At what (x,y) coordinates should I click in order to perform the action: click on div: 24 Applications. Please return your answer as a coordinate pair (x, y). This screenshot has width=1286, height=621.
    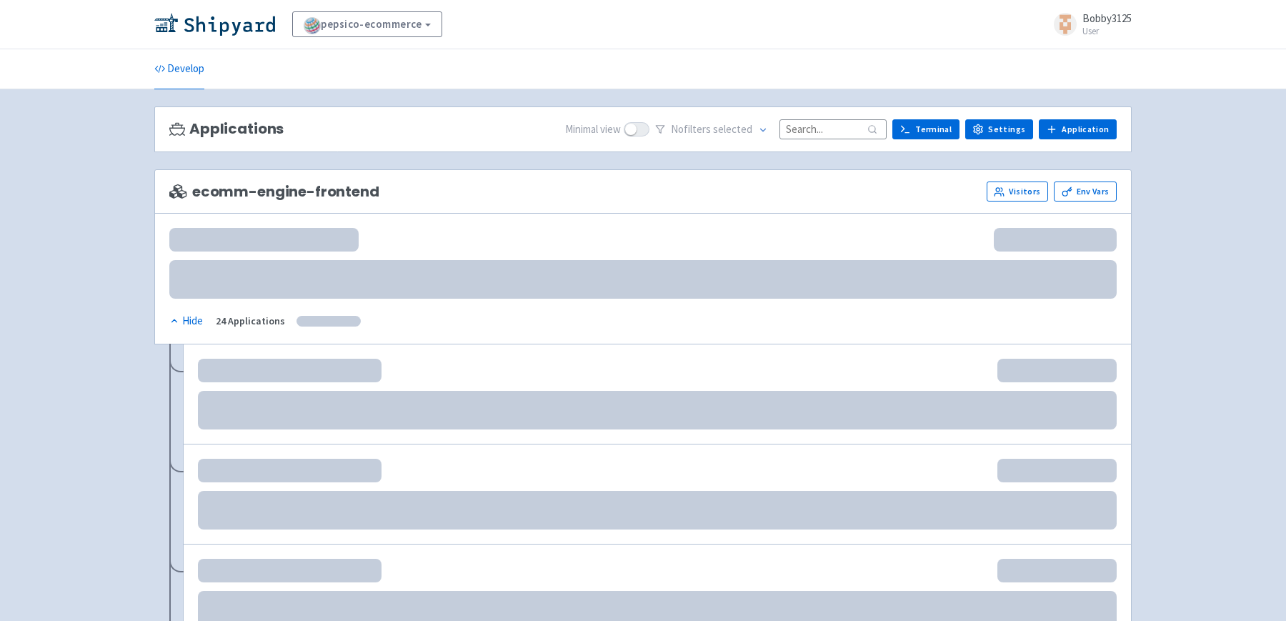
    Looking at the image, I should click on (250, 321).